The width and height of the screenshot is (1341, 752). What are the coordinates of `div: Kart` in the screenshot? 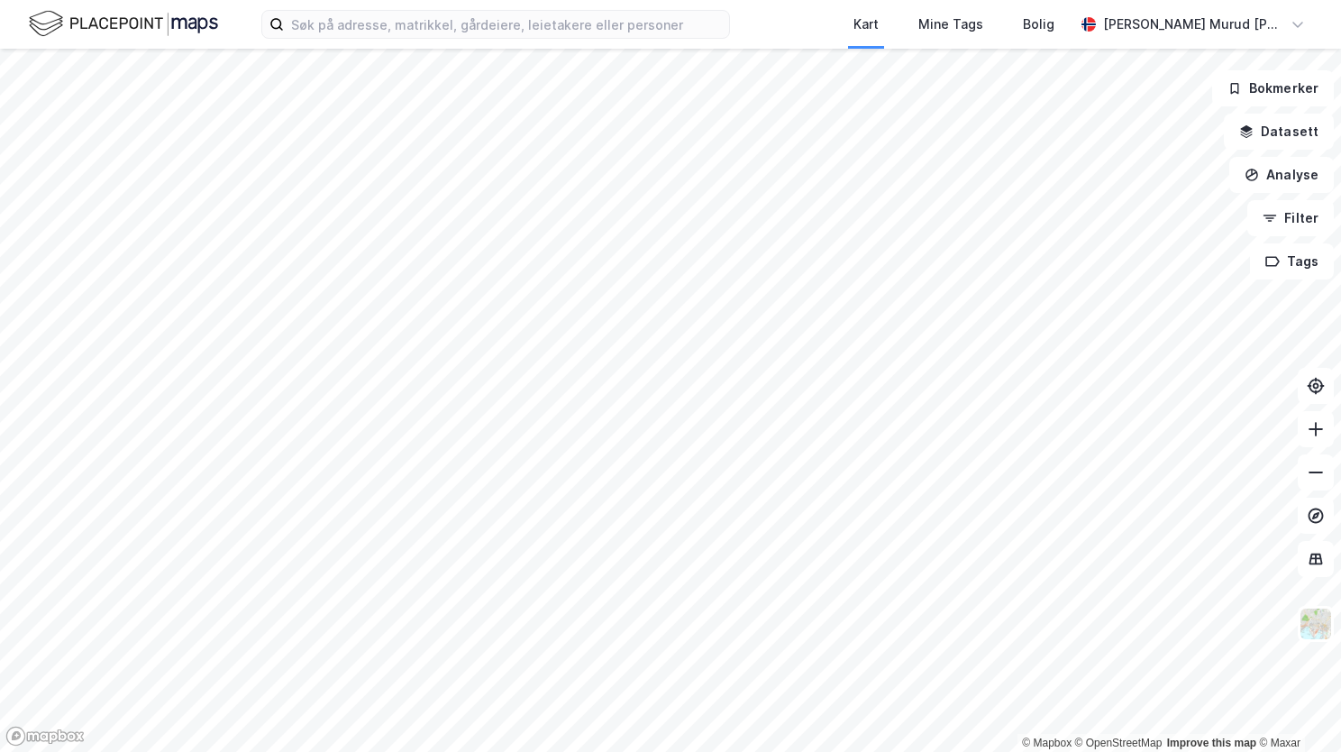 It's located at (866, 24).